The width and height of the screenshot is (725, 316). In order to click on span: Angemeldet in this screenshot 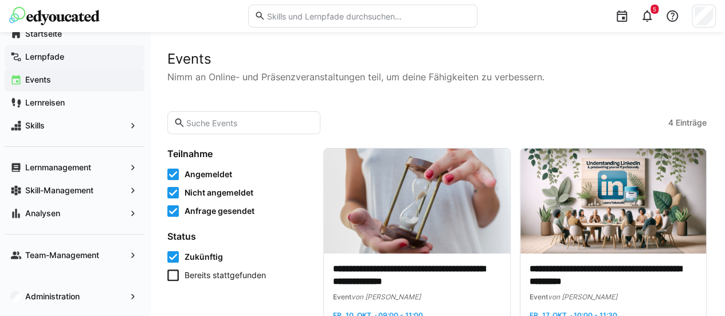, I will do `click(208, 174)`.